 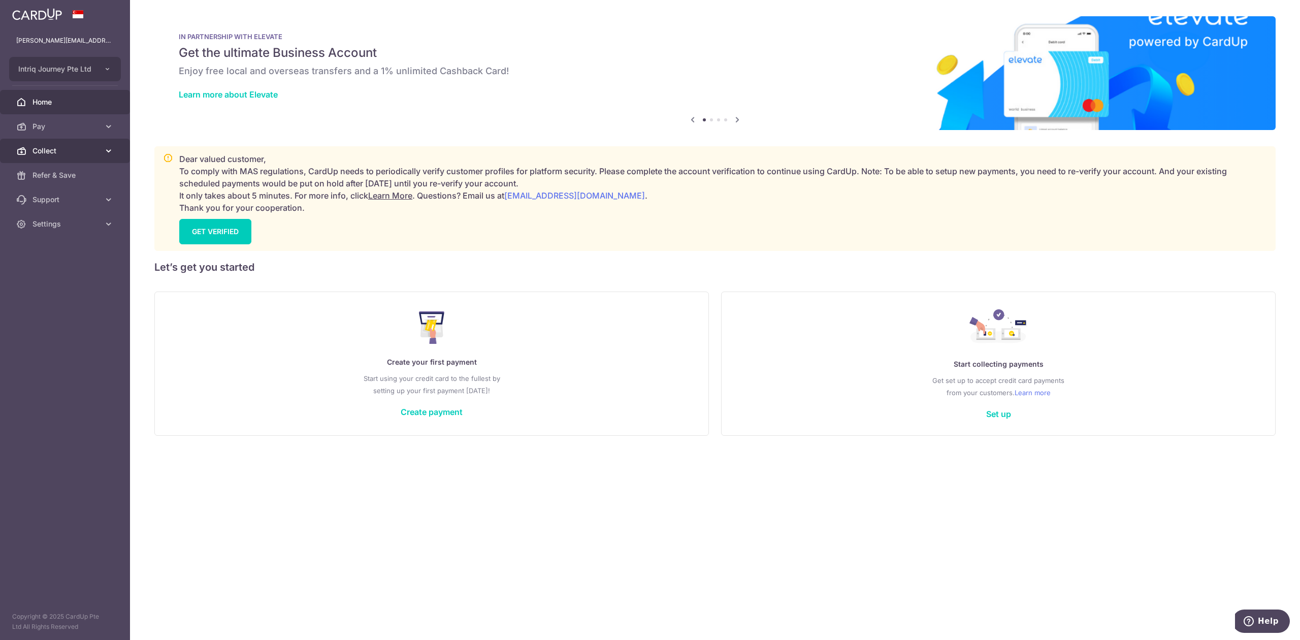 What do you see at coordinates (66, 200) in the screenshot?
I see `span: Support` at bounding box center [66, 200].